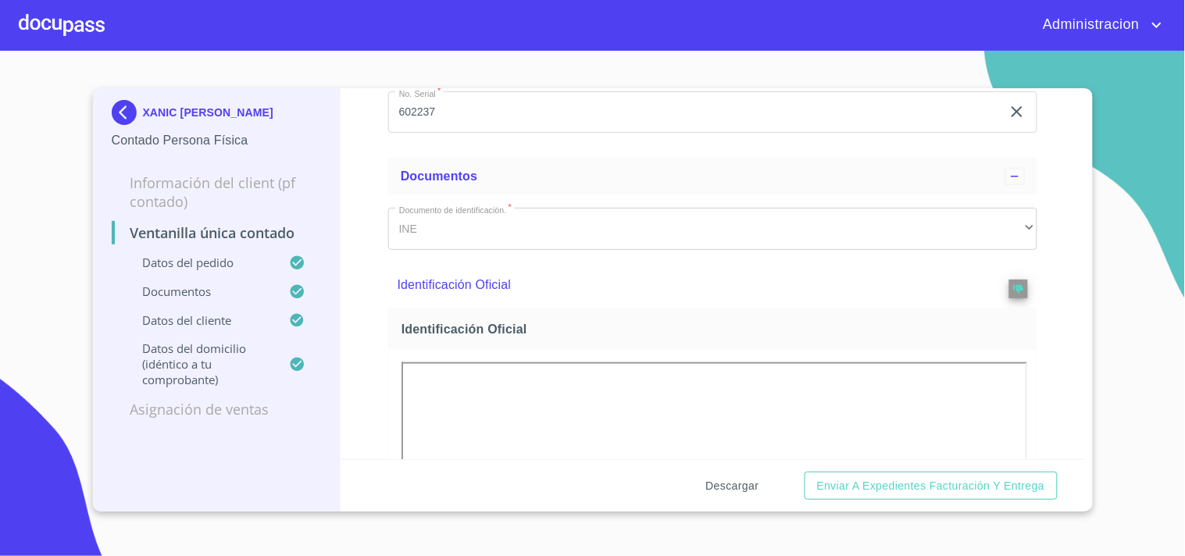 Image resolution: width=1185 pixels, height=556 pixels. Describe the element at coordinates (712, 177) in the screenshot. I see `div: Documentos` at that location.